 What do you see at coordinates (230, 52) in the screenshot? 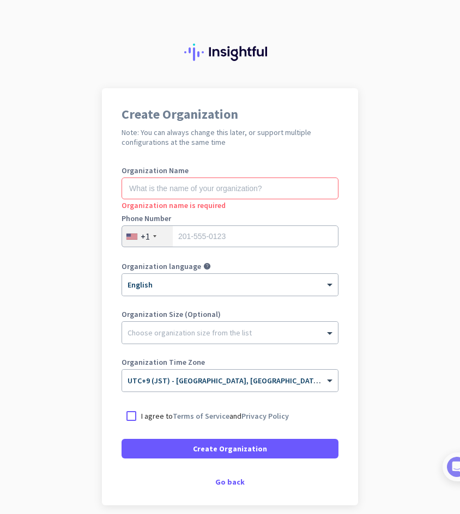
I see `img: Insightful` at bounding box center [230, 52].